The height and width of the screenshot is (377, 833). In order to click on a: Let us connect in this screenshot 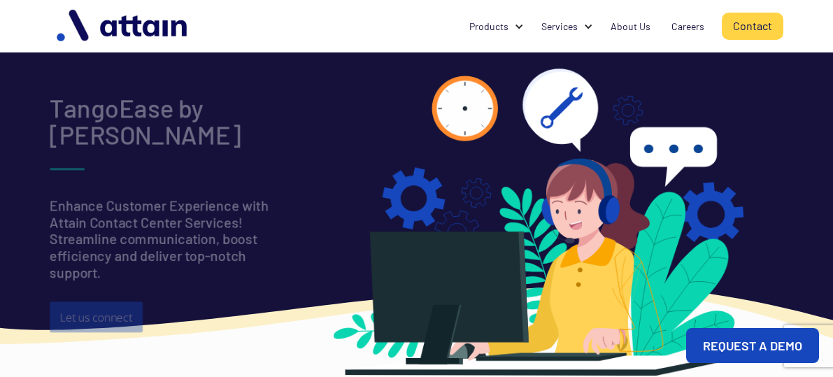, I will do `click(96, 317)`.